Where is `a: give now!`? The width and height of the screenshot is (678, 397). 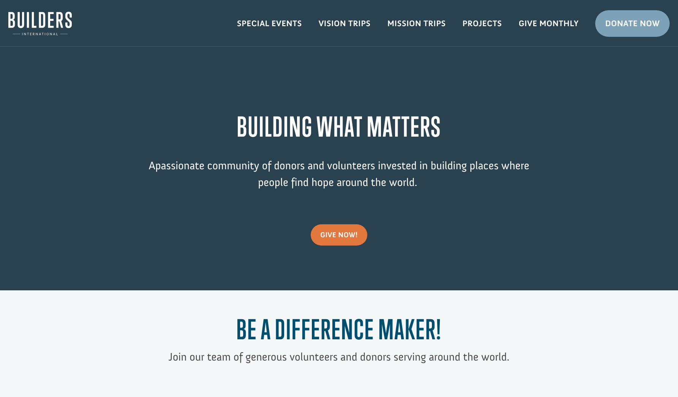
a: give now! is located at coordinates (339, 235).